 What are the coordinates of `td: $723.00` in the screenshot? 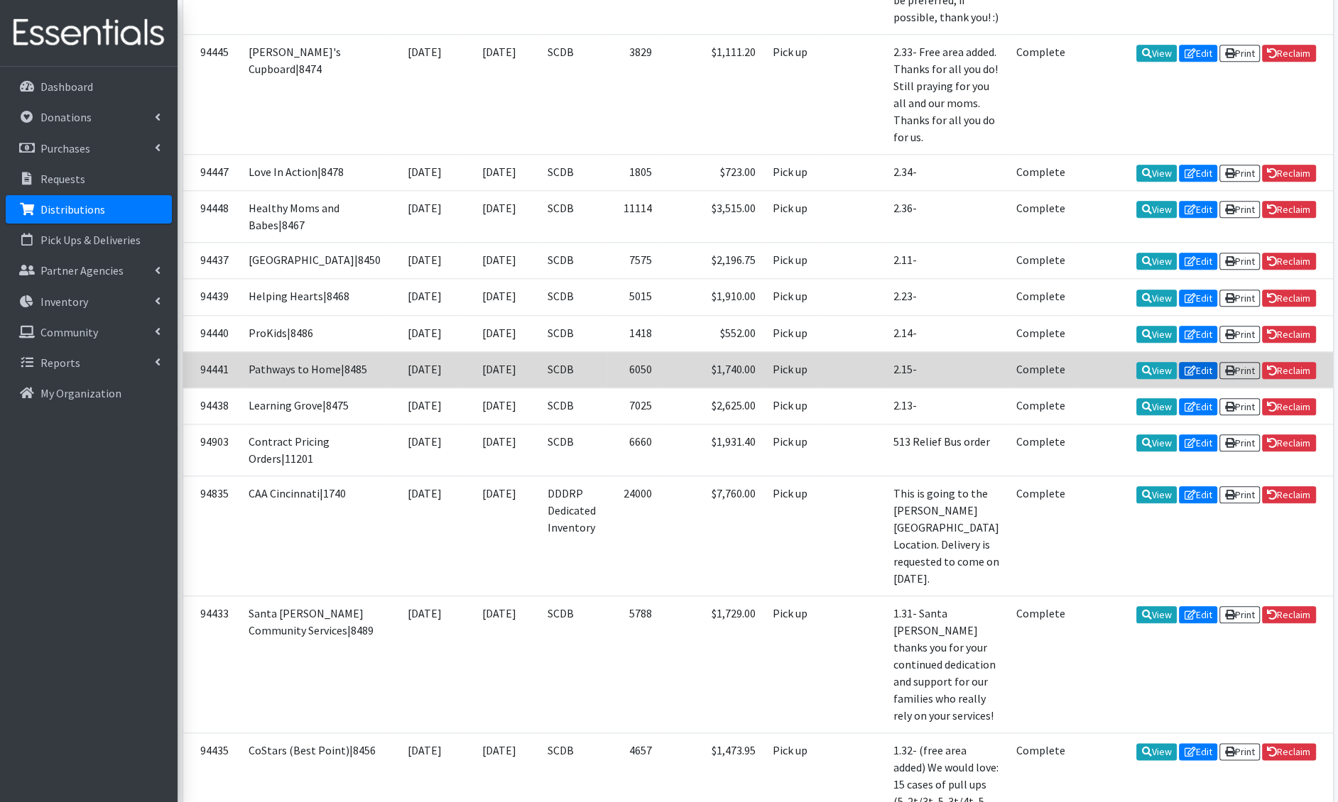 It's located at (712, 173).